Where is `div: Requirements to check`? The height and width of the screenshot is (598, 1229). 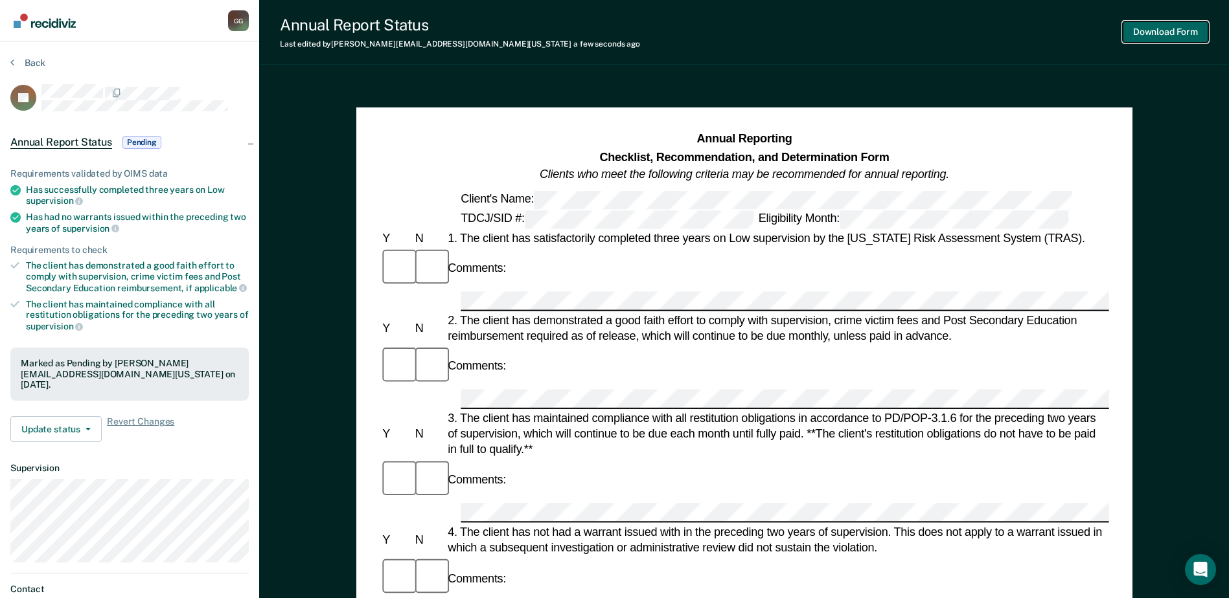
div: Requirements to check is located at coordinates (130, 250).